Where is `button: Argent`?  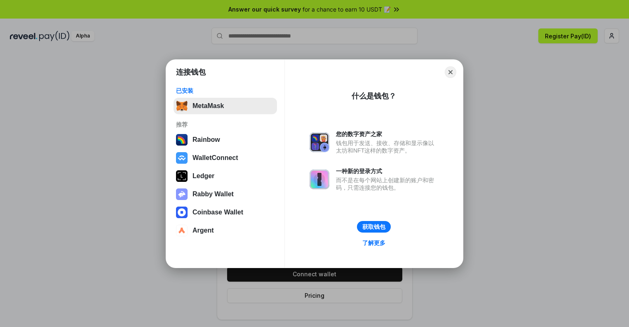 button: Argent is located at coordinates (225, 230).